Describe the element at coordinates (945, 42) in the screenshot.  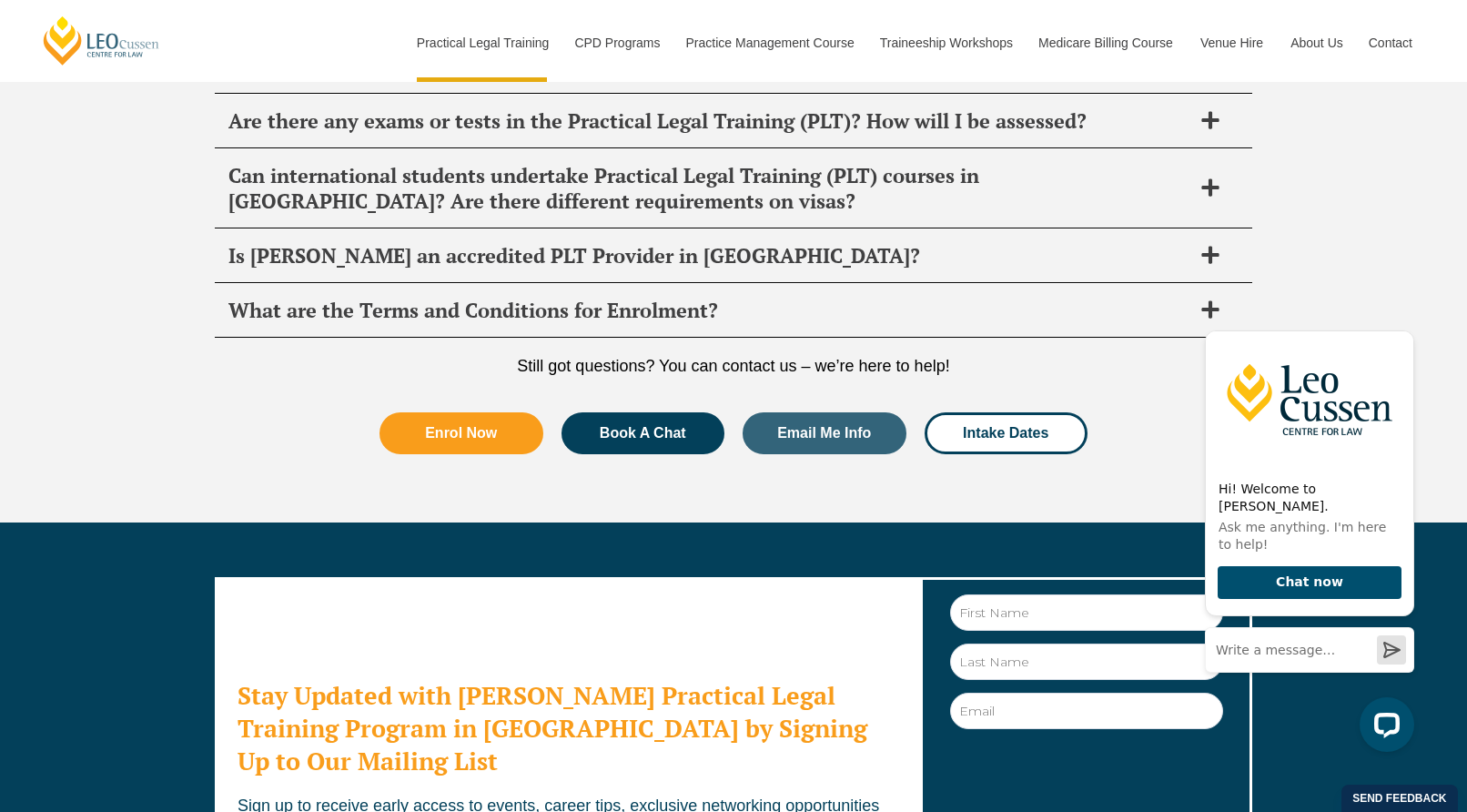
I see `a: Traineeship Workshops` at that location.